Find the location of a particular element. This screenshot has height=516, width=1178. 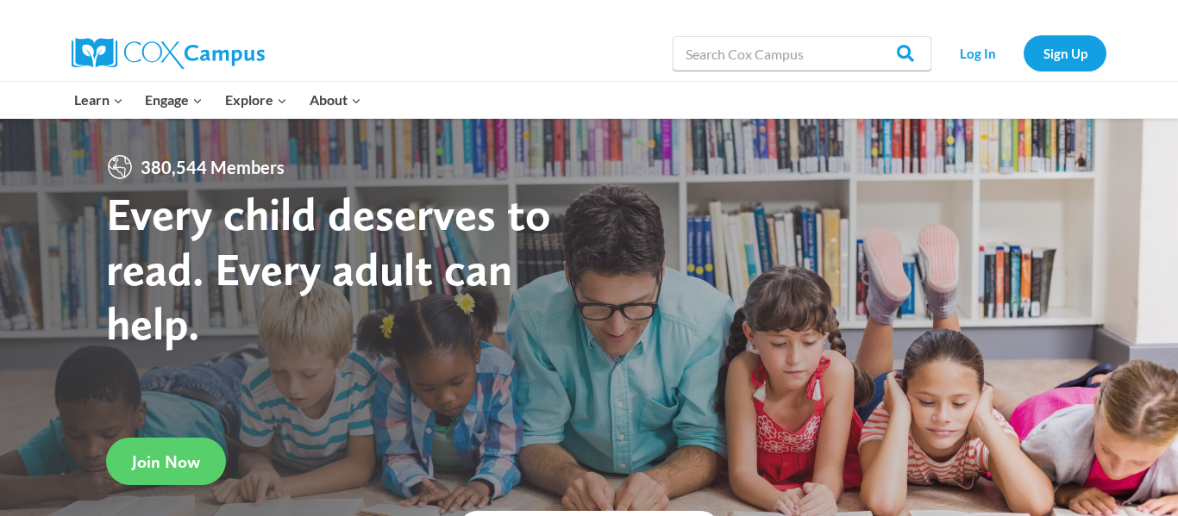

a: Join Now is located at coordinates (166, 461).